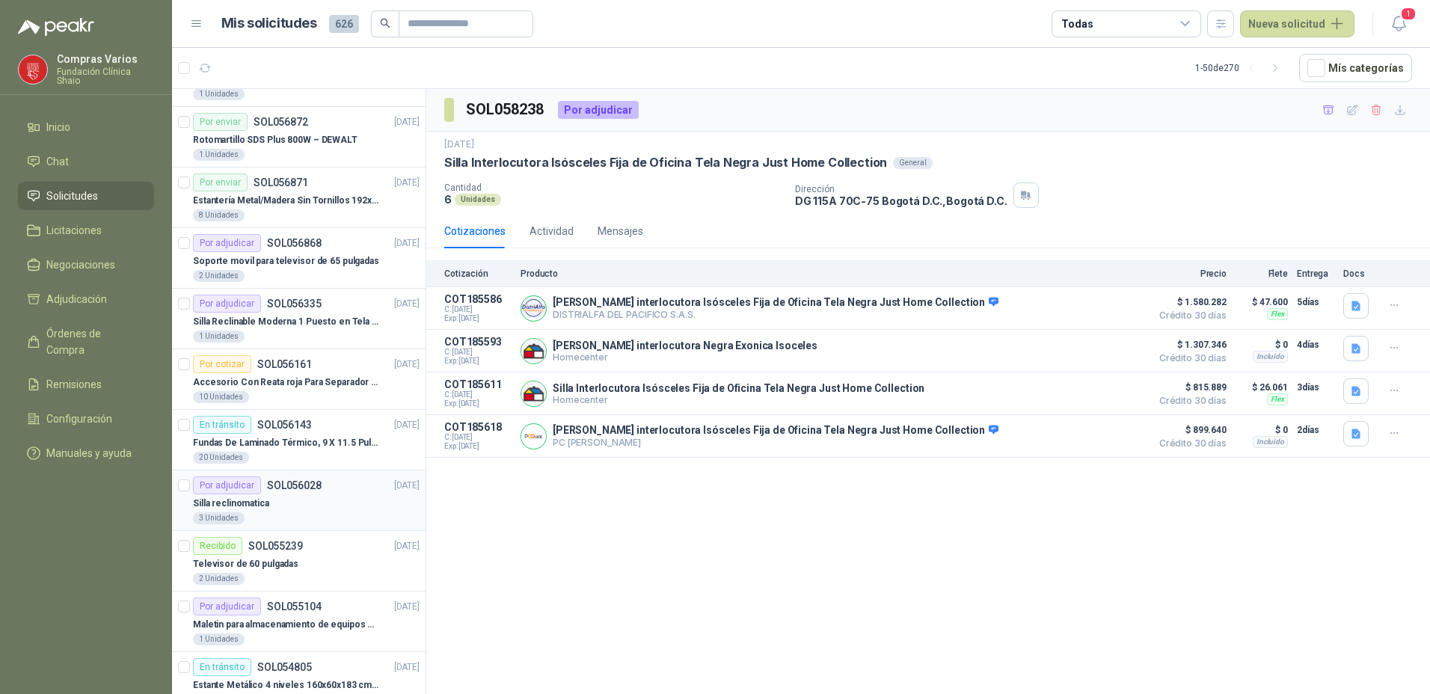 Image resolution: width=1430 pixels, height=694 pixels. What do you see at coordinates (74, 384) in the screenshot?
I see `span: Remisiones` at bounding box center [74, 384].